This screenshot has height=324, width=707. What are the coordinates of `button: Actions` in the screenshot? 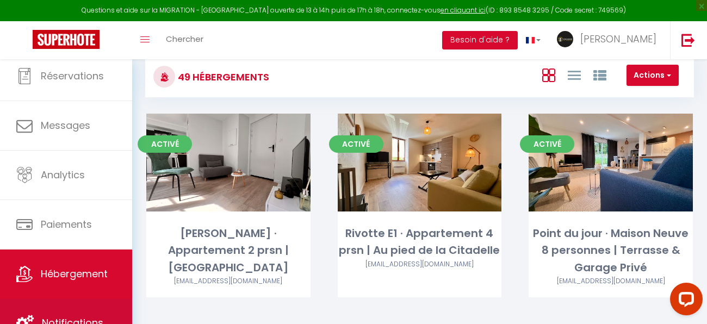 It's located at (653, 76).